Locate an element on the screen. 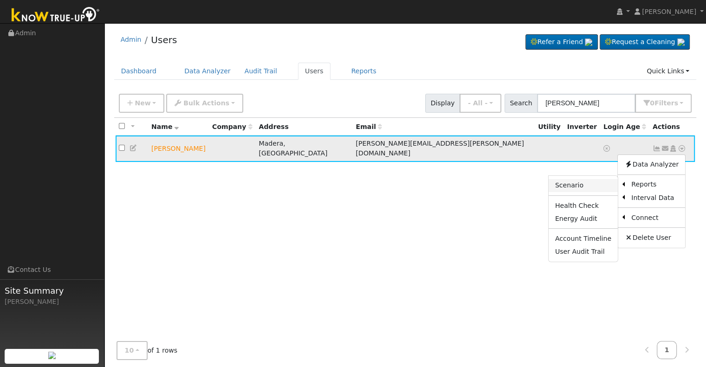 Image resolution: width=706 pixels, height=367 pixels. span: Name is located at coordinates (165, 127).